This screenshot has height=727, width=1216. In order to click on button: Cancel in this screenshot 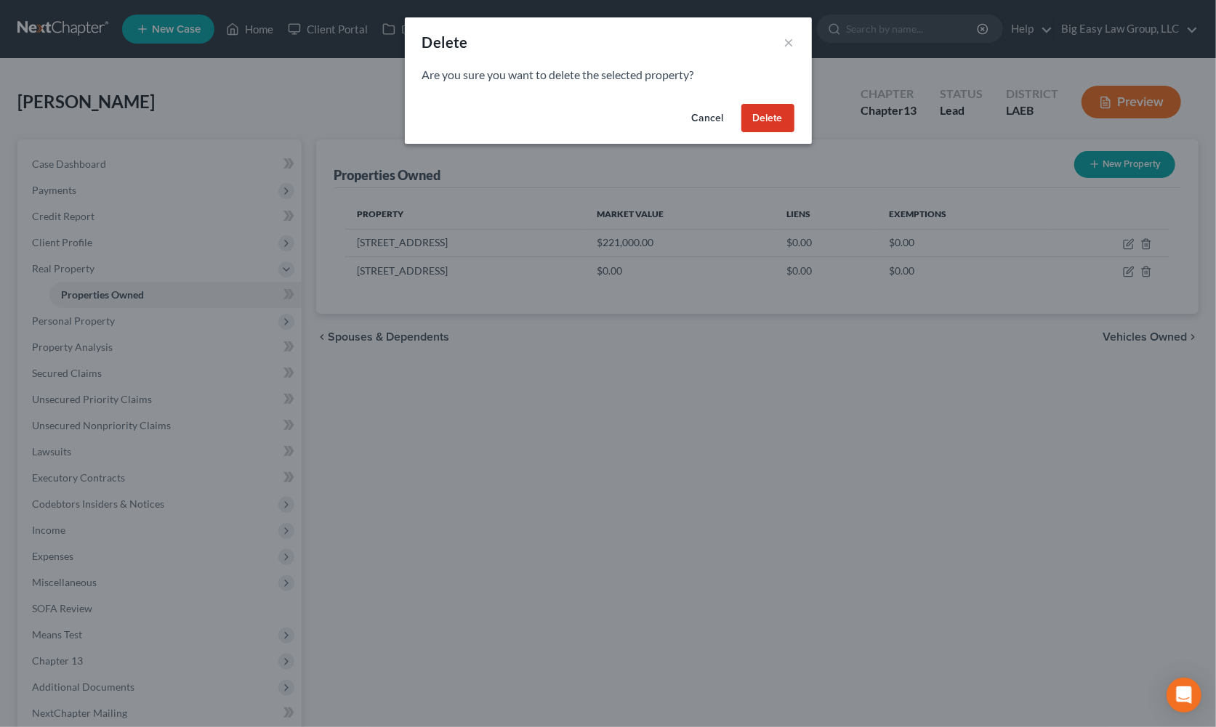, I will do `click(708, 118)`.